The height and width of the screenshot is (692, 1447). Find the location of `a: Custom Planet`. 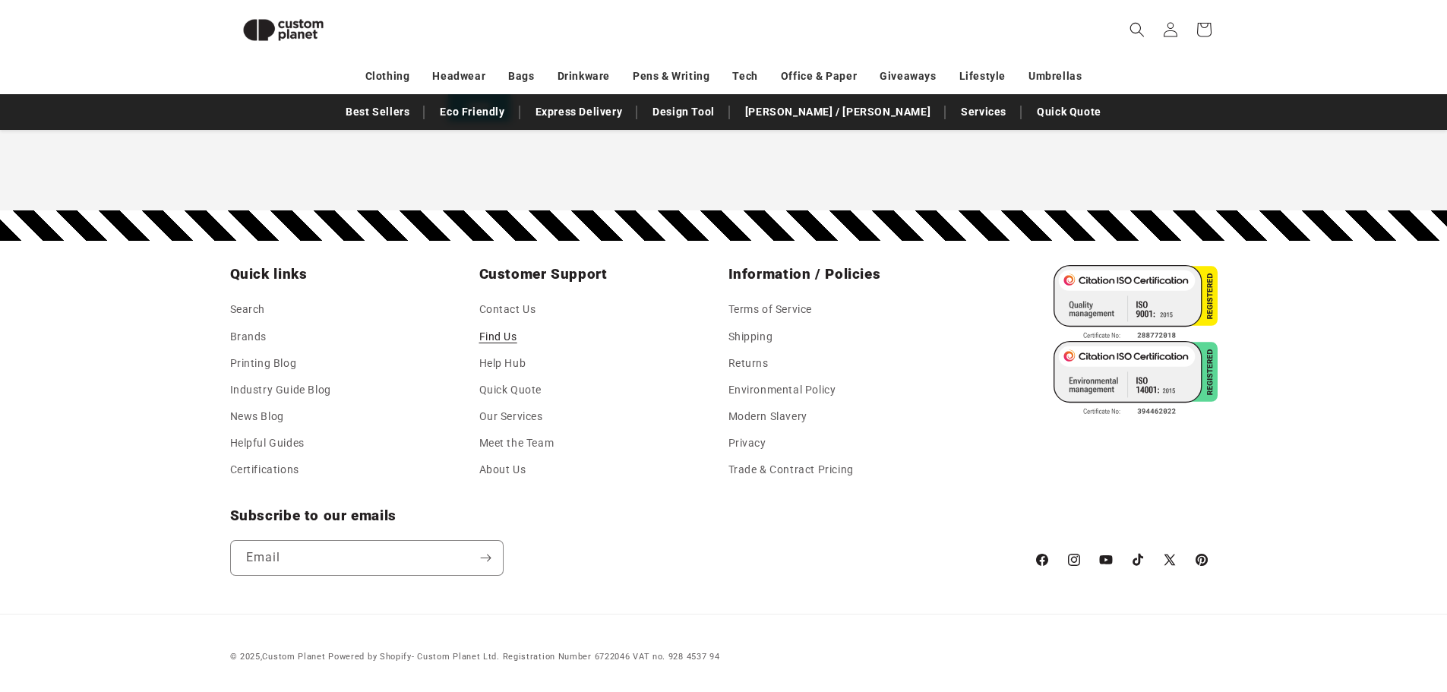

a: Custom Planet is located at coordinates (293, 656).